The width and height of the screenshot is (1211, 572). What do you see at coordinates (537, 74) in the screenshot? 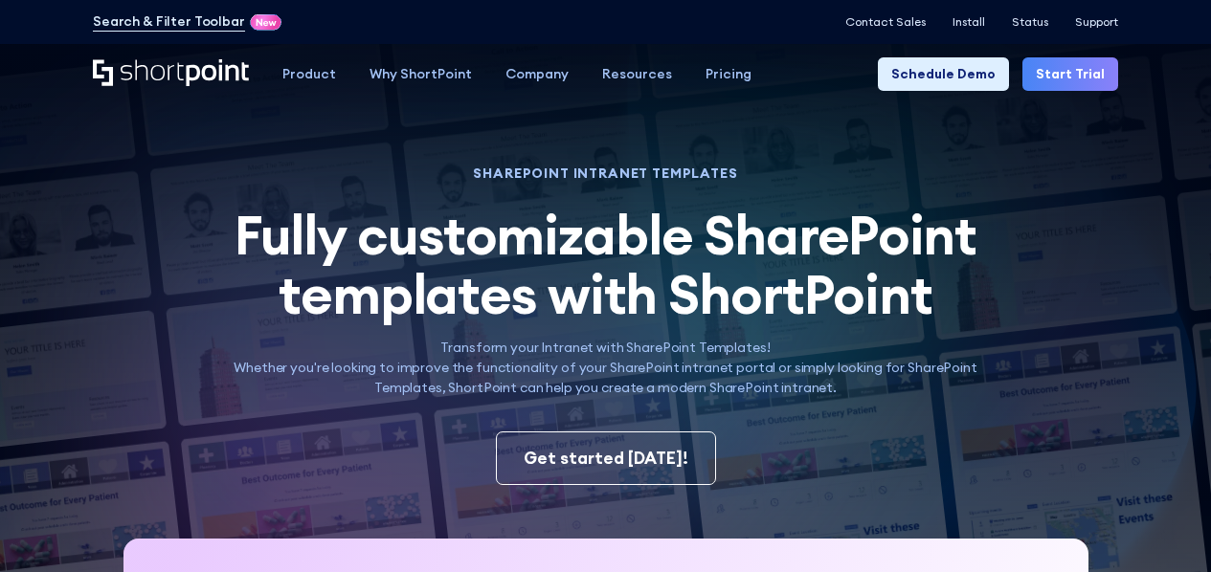
I see `div: Company` at bounding box center [537, 74].